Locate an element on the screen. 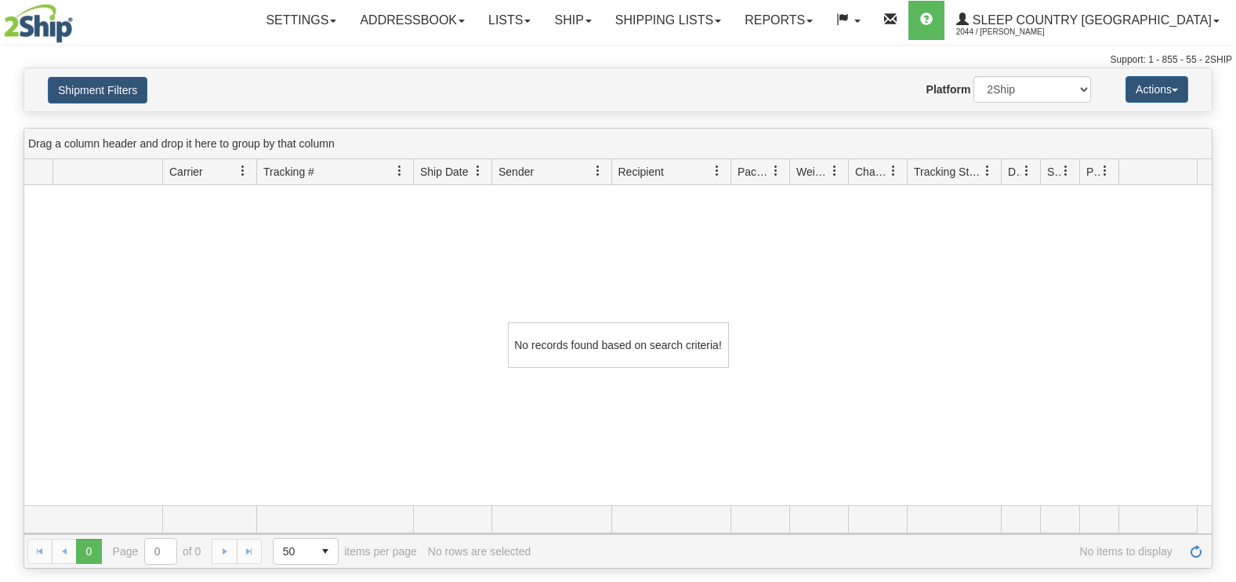  span: No items to display is located at coordinates (857, 551).